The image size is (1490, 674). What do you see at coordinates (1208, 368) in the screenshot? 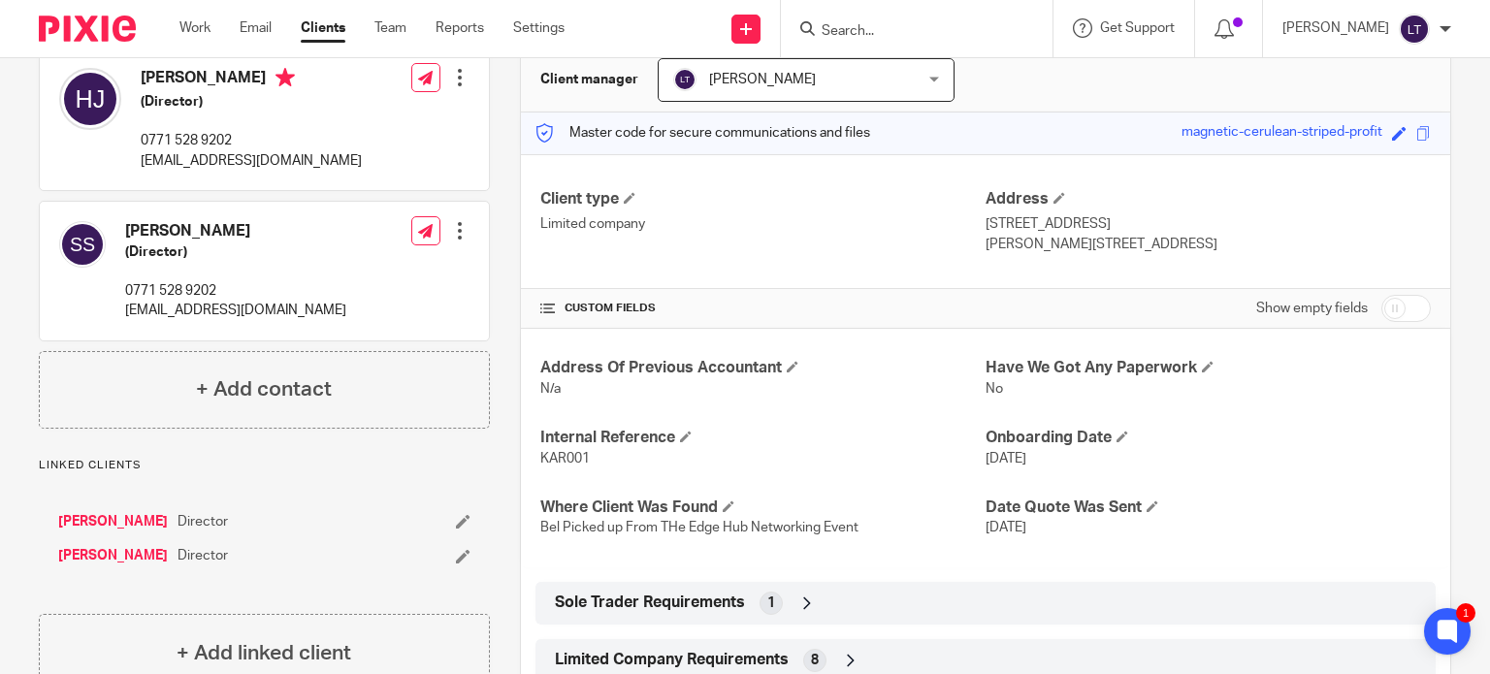
I see `h4: Have We Got Any Paperwork` at bounding box center [1208, 368].